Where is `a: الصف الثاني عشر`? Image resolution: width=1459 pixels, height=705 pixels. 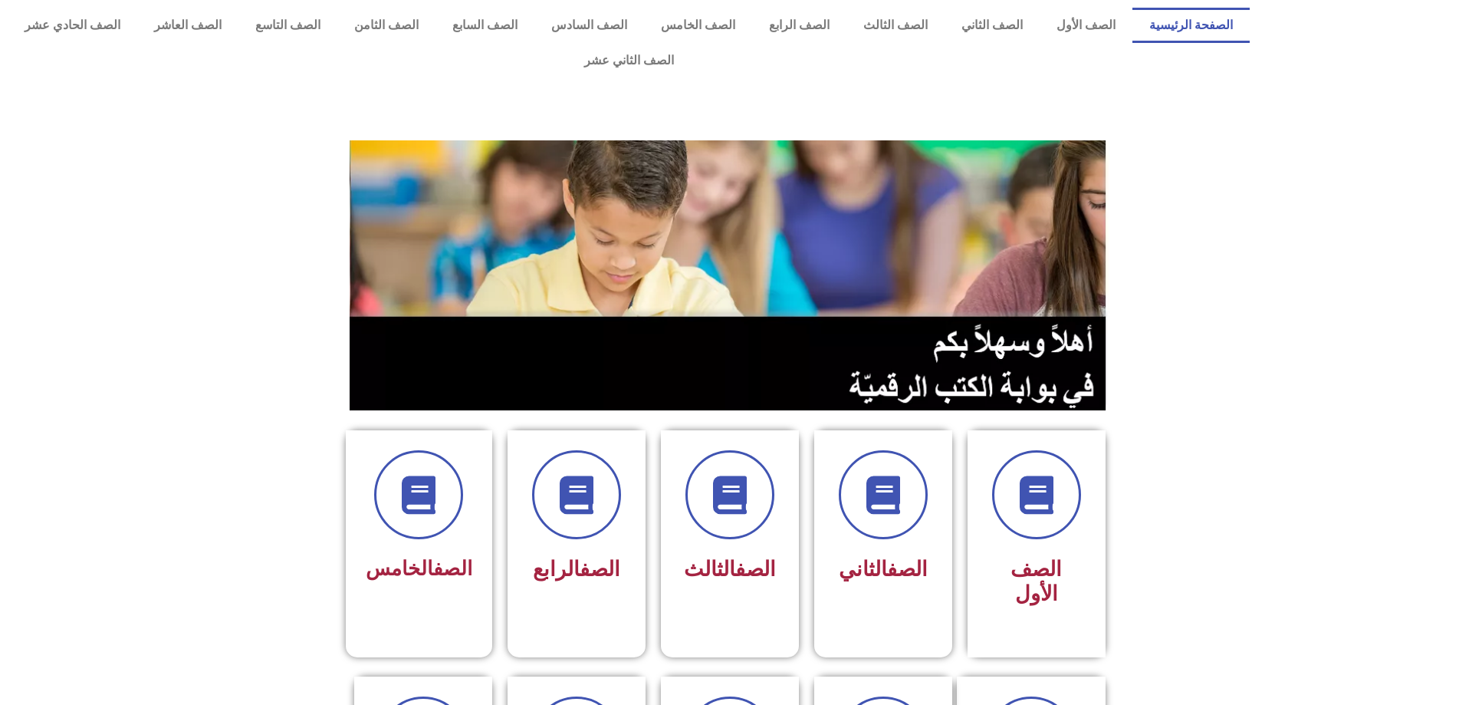 a: الصف الثاني عشر is located at coordinates (629, 61).